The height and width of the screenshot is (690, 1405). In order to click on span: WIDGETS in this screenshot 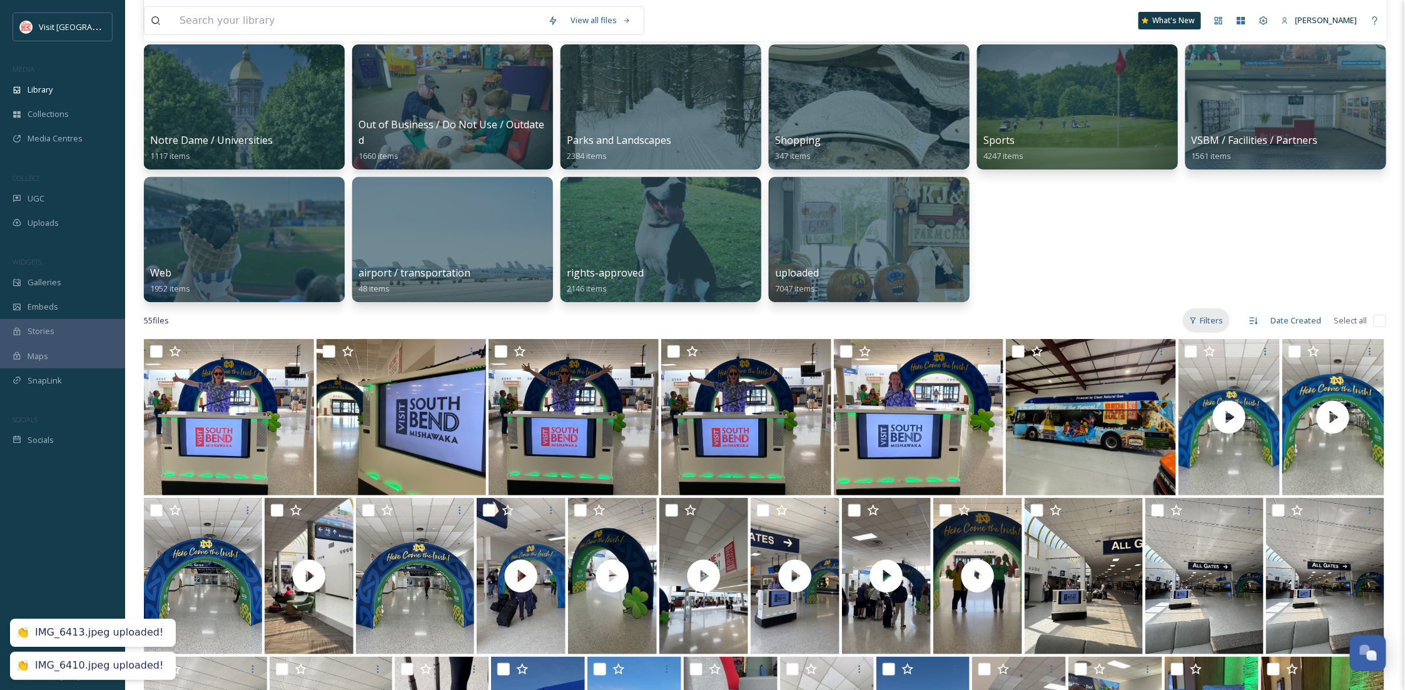, I will do `click(27, 261)`.